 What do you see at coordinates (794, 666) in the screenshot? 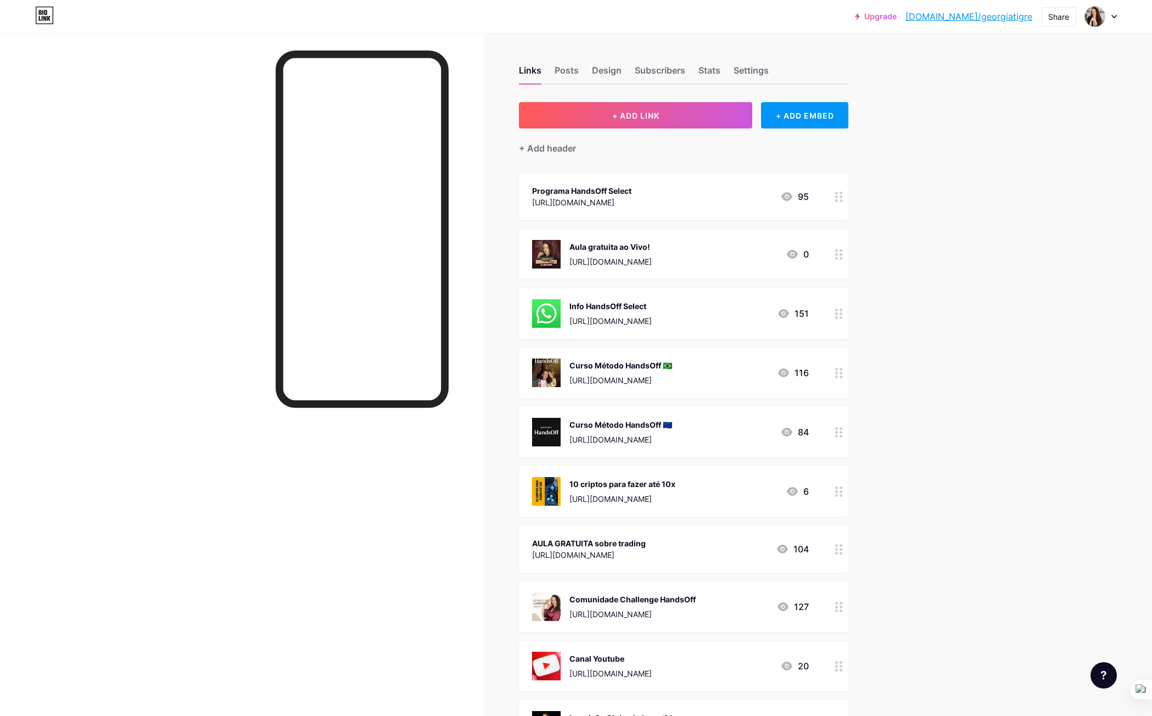
I see `div: 20` at bounding box center [794, 666].